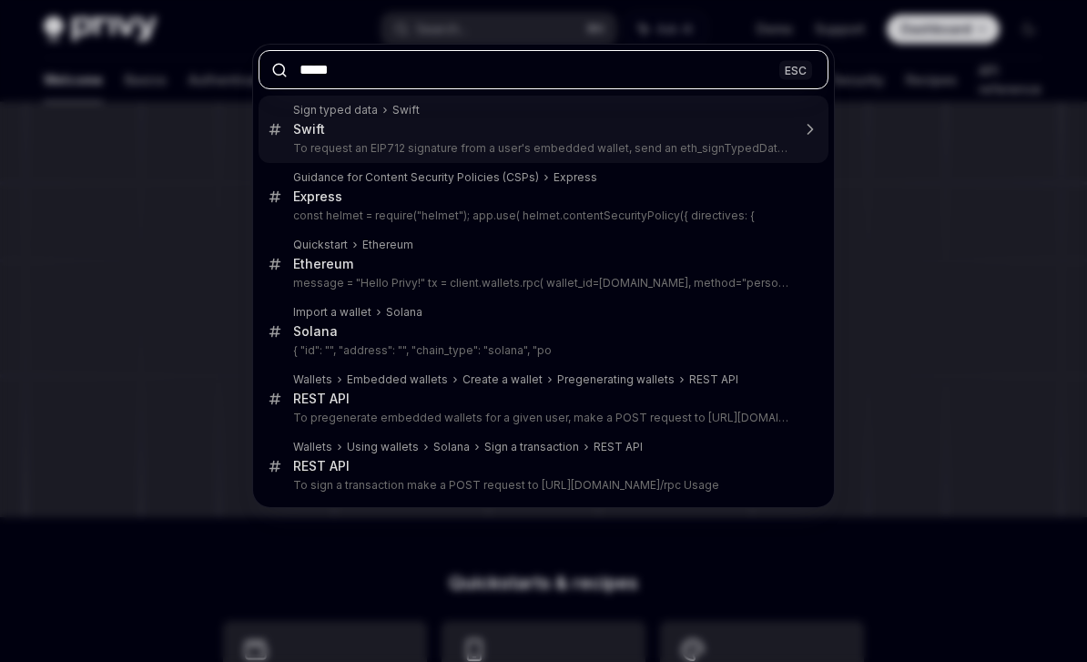  Describe the element at coordinates (416, 178) in the screenshot. I see `div: Guidance for Content Security Policies (CSPs)` at that location.